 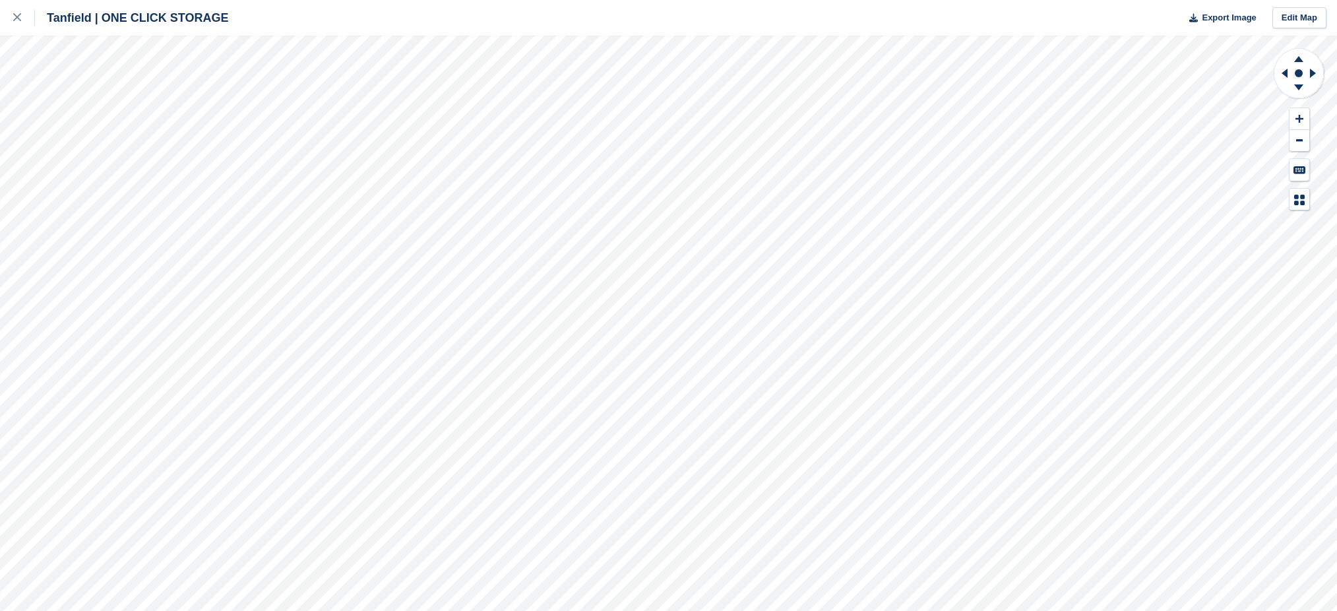 I want to click on a: Edit Map, so click(x=1300, y=18).